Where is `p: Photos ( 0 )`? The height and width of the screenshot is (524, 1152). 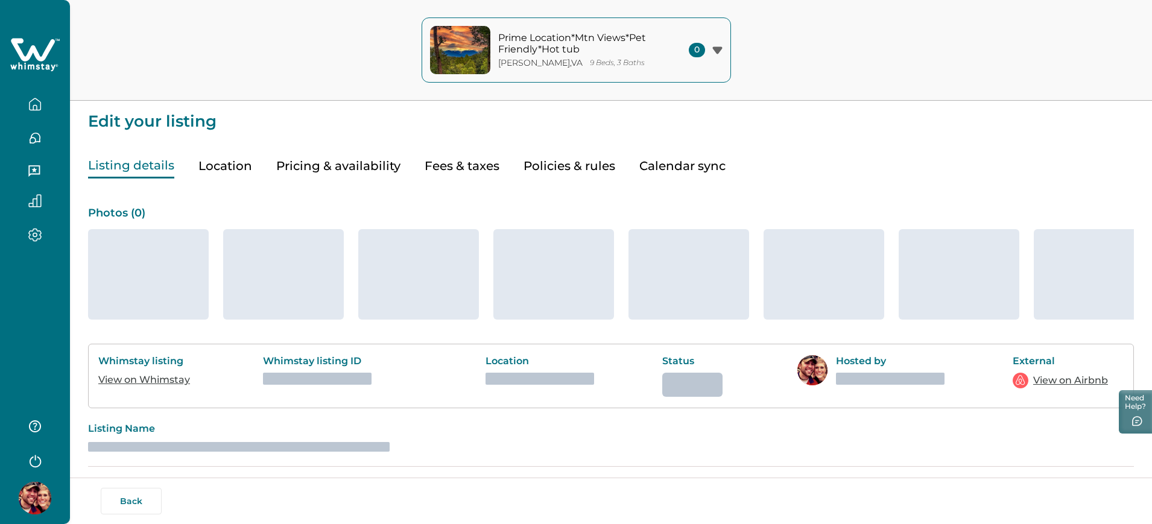 p: Photos ( 0 ) is located at coordinates (611, 214).